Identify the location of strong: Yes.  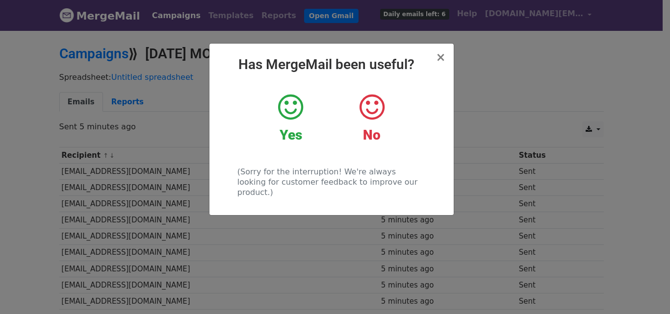
(291, 135).